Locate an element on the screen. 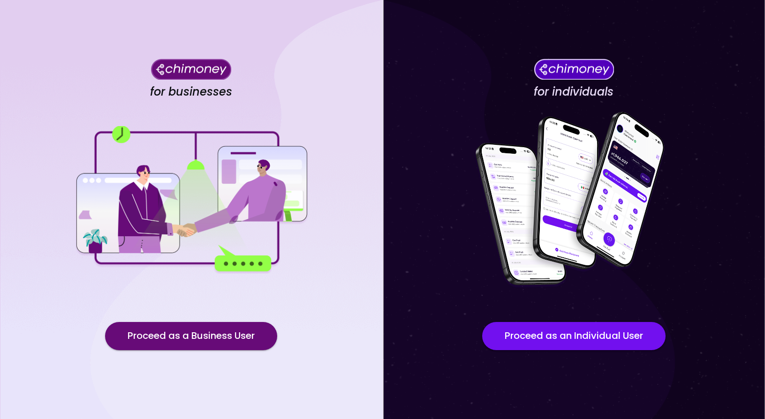 The width and height of the screenshot is (765, 419). button: Proceed as a Business User is located at coordinates (191, 336).